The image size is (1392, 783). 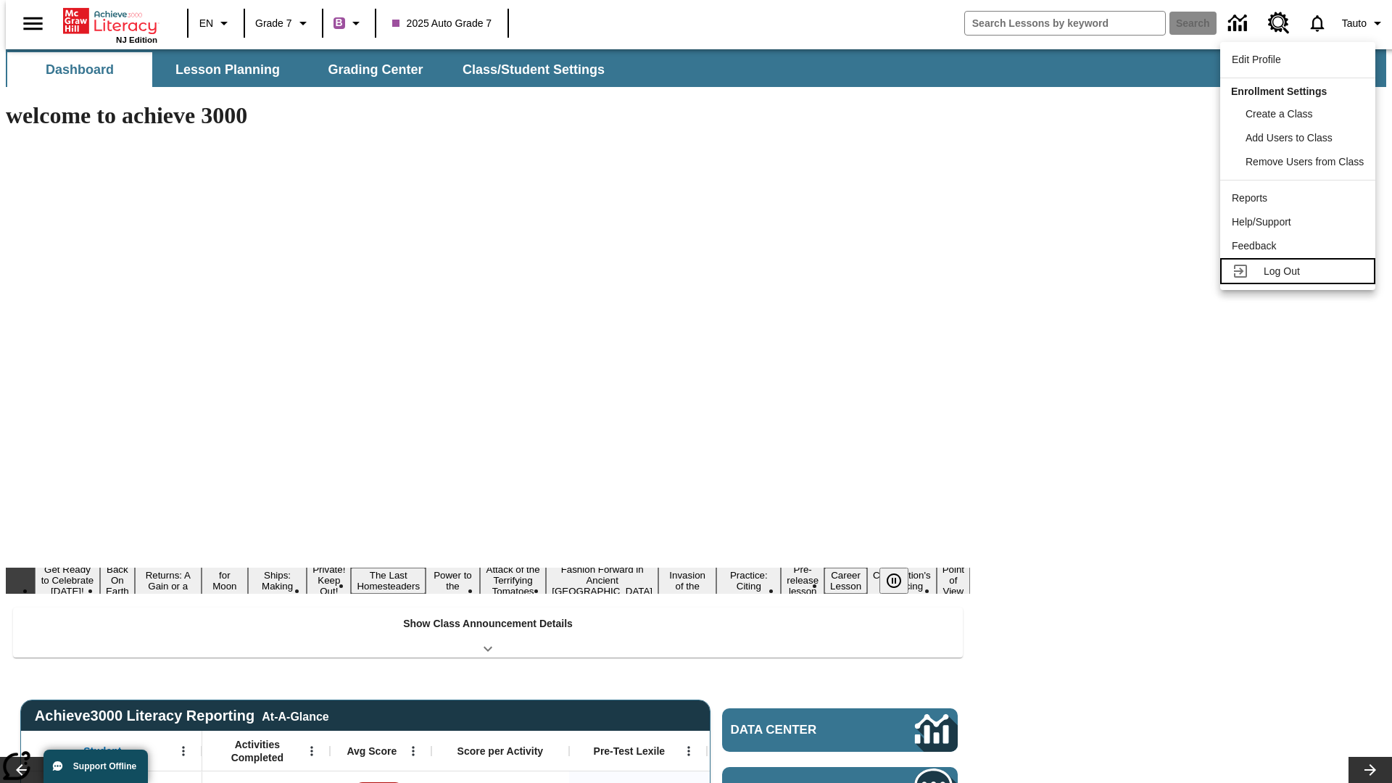 What do you see at coordinates (1279, 114) in the screenshot?
I see `span: Create a Class` at bounding box center [1279, 114].